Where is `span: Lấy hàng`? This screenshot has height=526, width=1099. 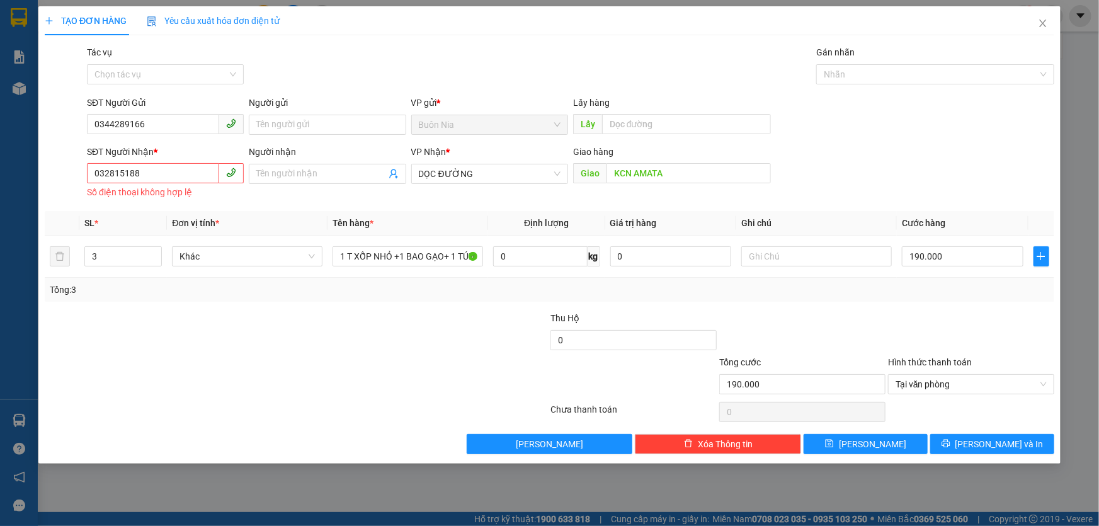
span: Lấy hàng is located at coordinates (591, 103).